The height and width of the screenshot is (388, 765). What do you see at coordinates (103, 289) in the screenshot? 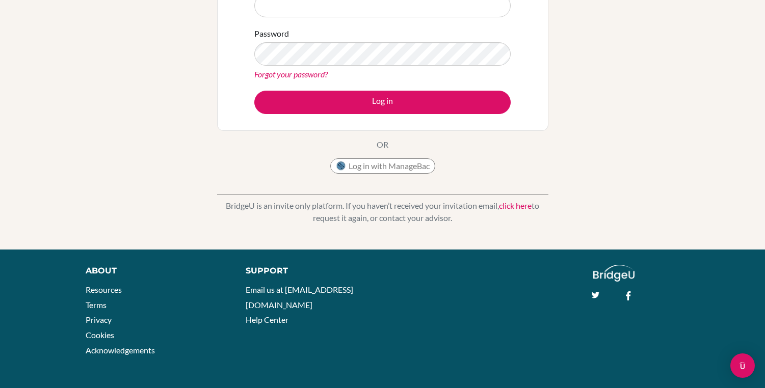
I see `a: Resources` at bounding box center [103, 289].